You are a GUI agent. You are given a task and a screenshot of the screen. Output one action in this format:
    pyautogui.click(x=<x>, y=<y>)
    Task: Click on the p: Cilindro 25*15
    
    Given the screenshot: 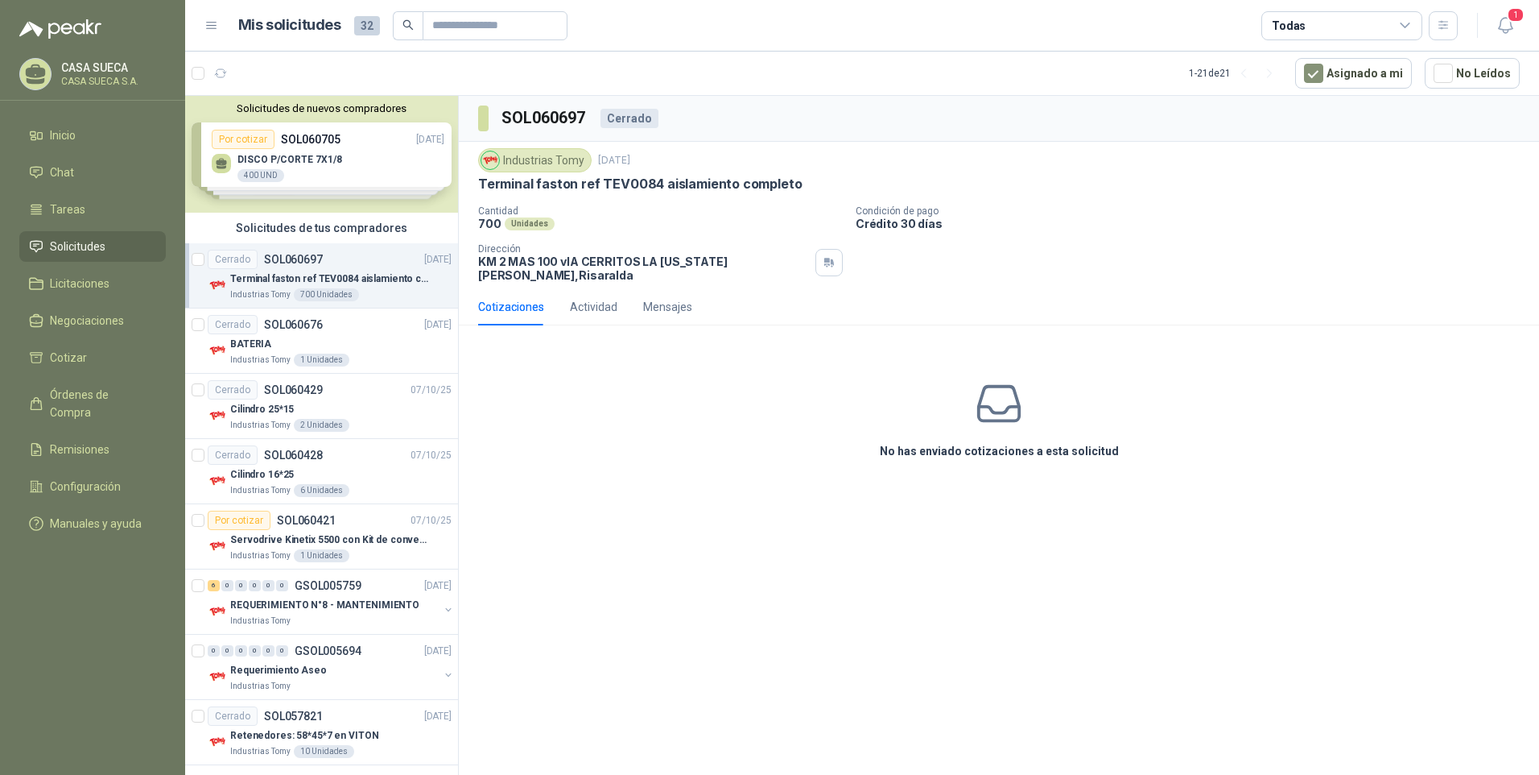 What is the action you would take?
    pyautogui.click(x=262, y=409)
    